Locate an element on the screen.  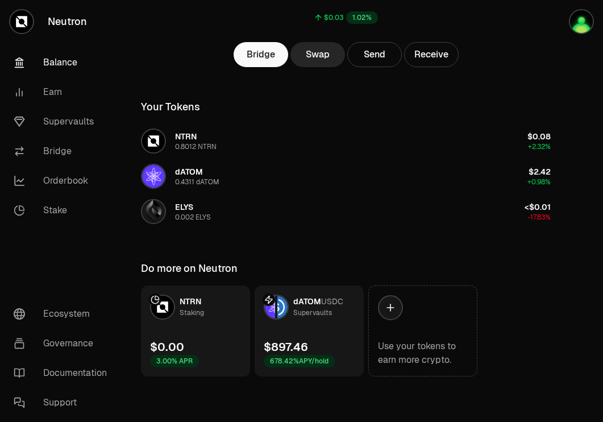
div: $0.03 is located at coordinates (333, 18).